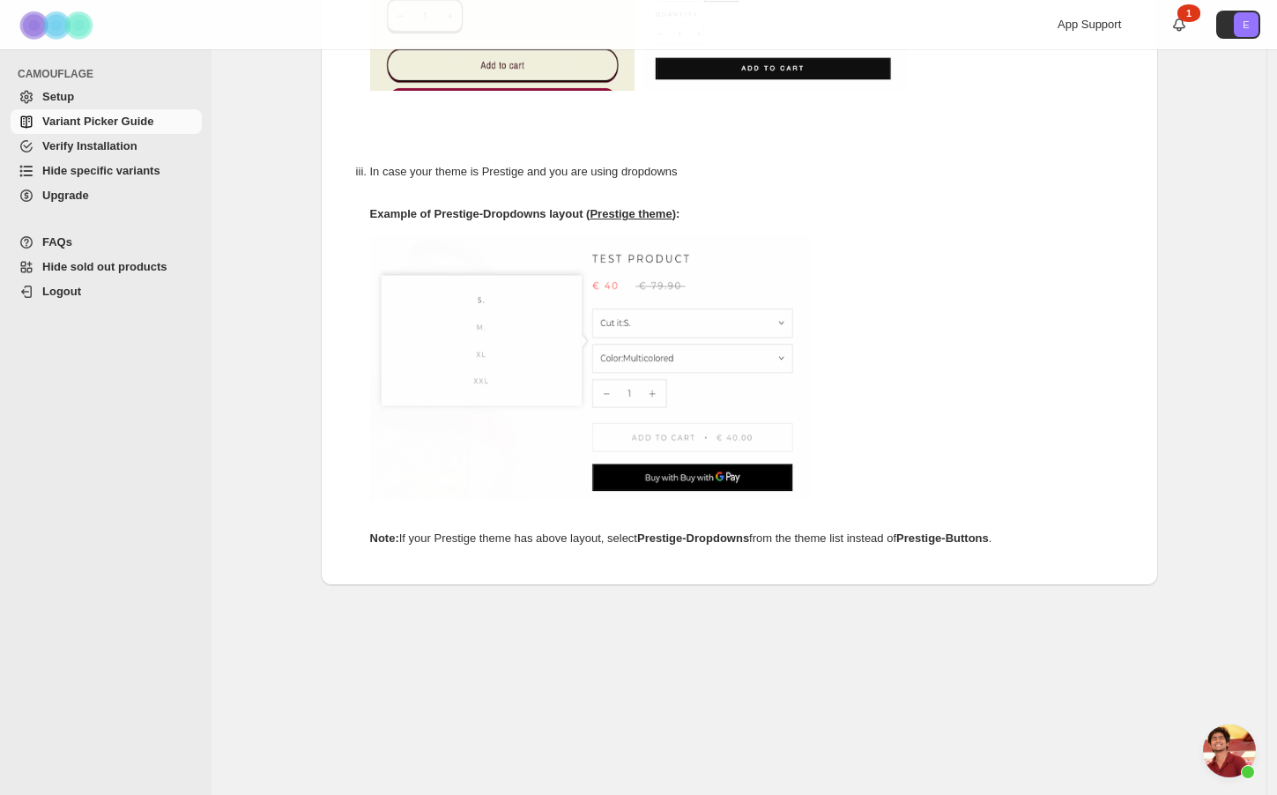 This screenshot has width=1277, height=795. I want to click on a: Setup, so click(106, 97).